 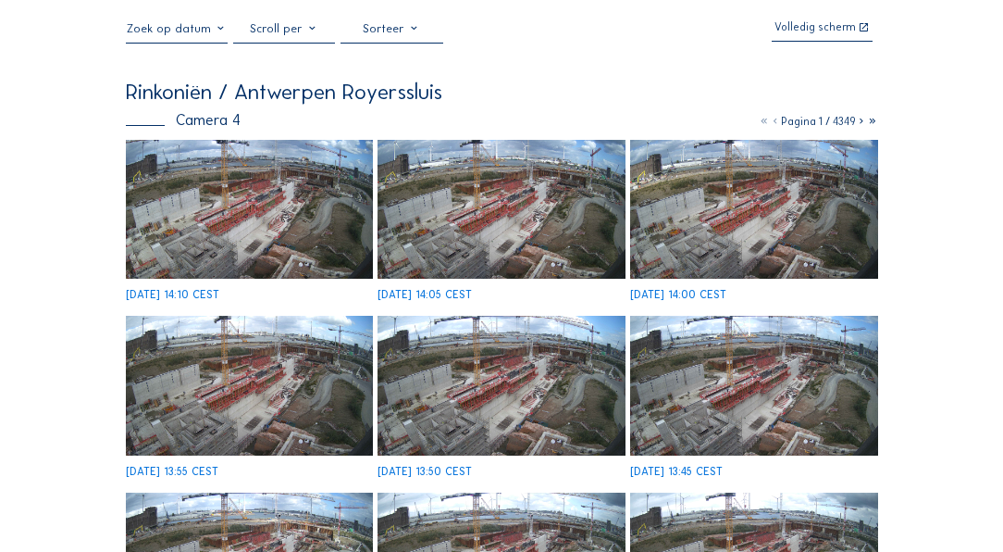 What do you see at coordinates (183, 120) in the screenshot?
I see `div: Camera 4` at bounding box center [183, 120].